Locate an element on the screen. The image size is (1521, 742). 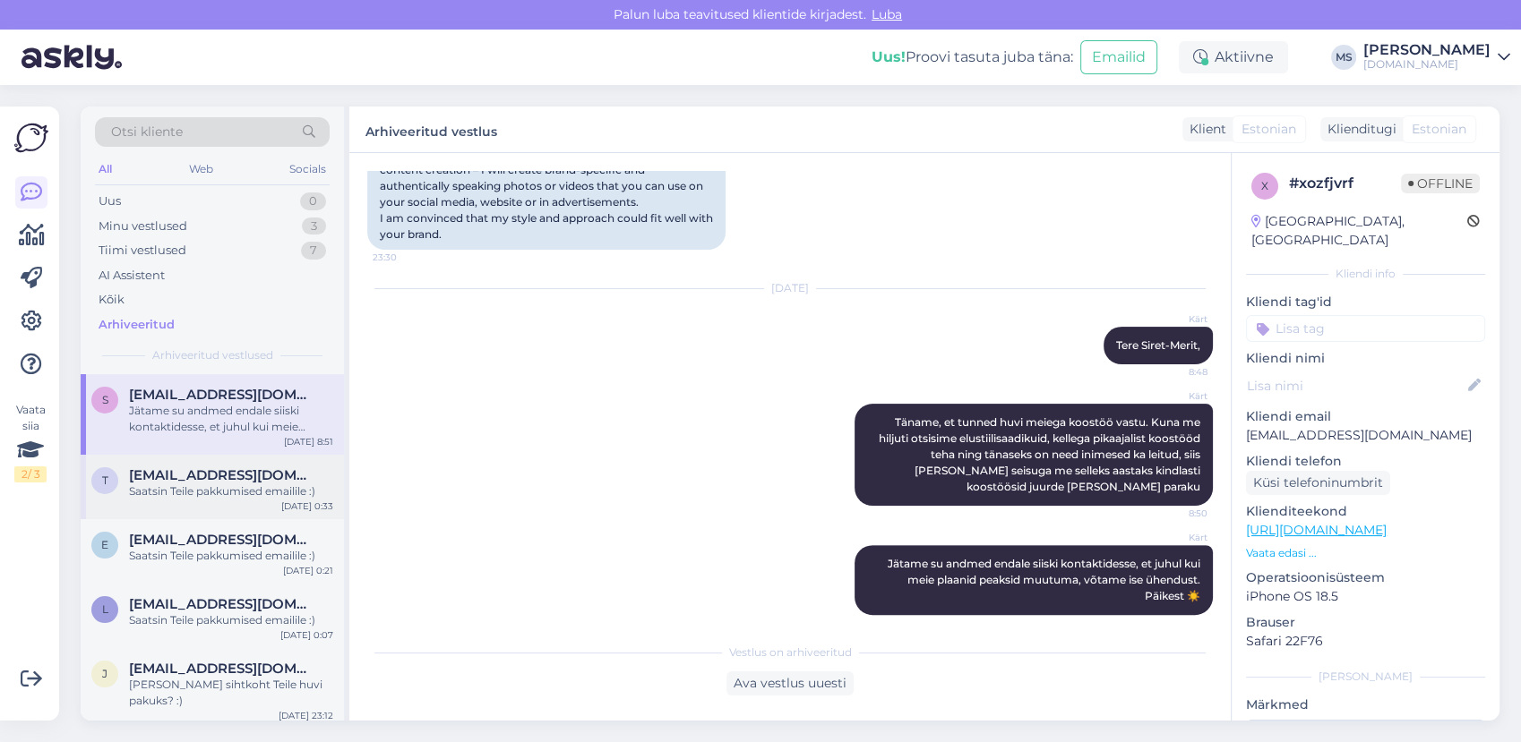
span: erikakant@gmail.com is located at coordinates (222, 540).